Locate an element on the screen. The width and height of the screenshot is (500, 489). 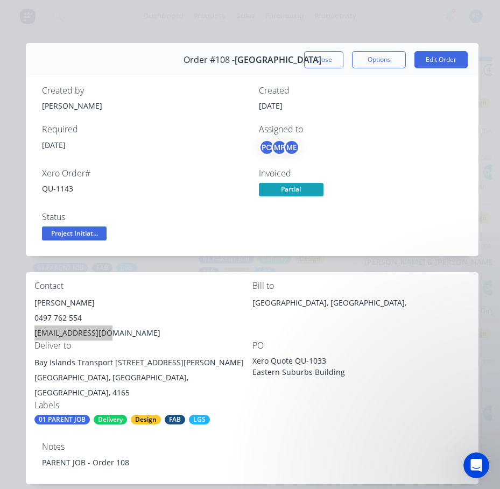
div: Hey, Factory pro there👋 is located at coordinates (98, 279).